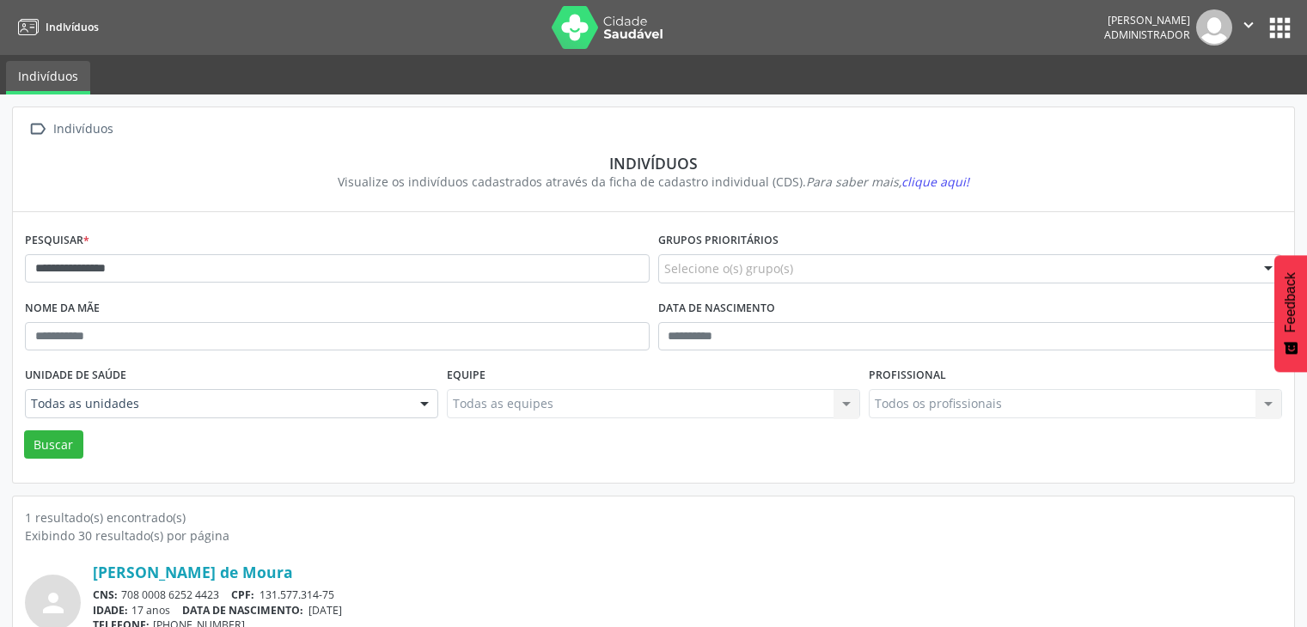  What do you see at coordinates (72, 27) in the screenshot?
I see `span: Indivíduos` at bounding box center [72, 27].